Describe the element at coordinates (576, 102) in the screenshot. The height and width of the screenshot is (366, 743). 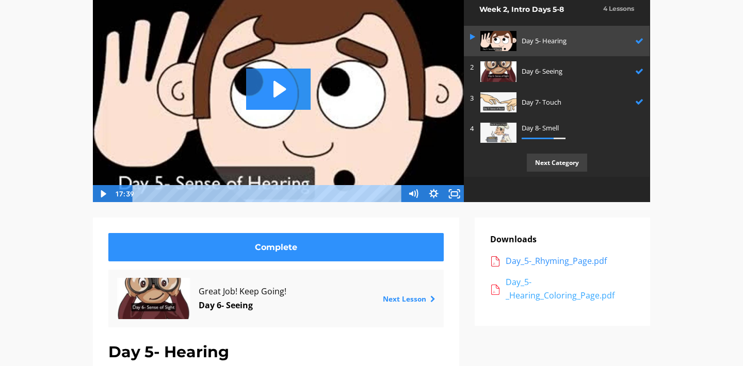
I see `p: Day 7- Touch` at that location.